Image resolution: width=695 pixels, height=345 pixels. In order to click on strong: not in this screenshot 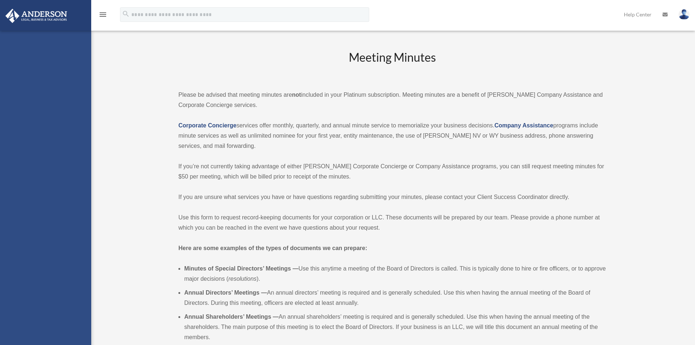, I will do `click(296, 94)`.